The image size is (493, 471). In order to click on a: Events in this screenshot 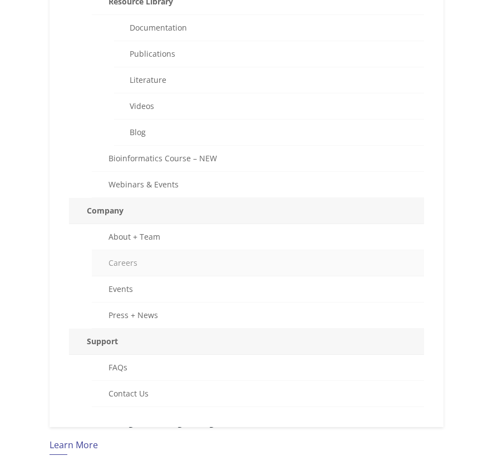, I will do `click(258, 289)`.